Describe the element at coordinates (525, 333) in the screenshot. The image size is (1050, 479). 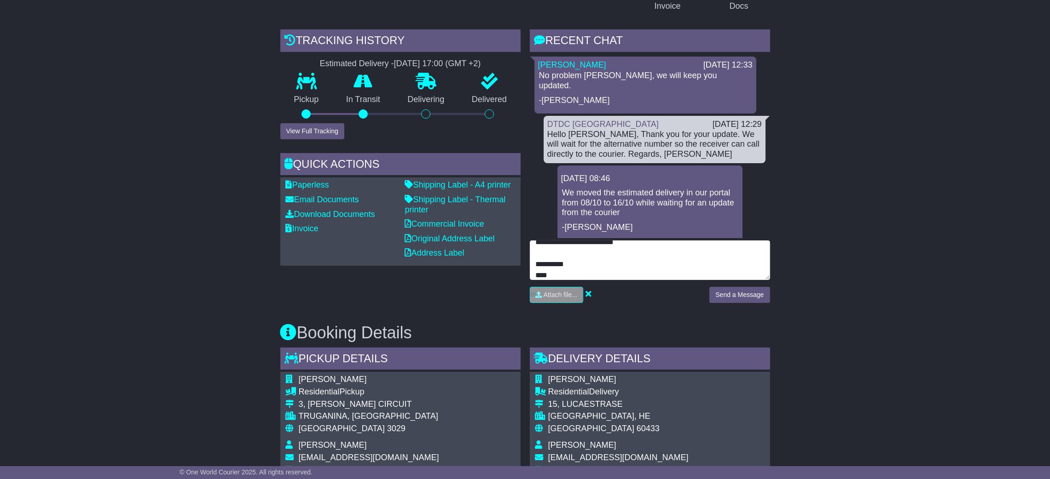
I see `h3: Booking Details` at that location.